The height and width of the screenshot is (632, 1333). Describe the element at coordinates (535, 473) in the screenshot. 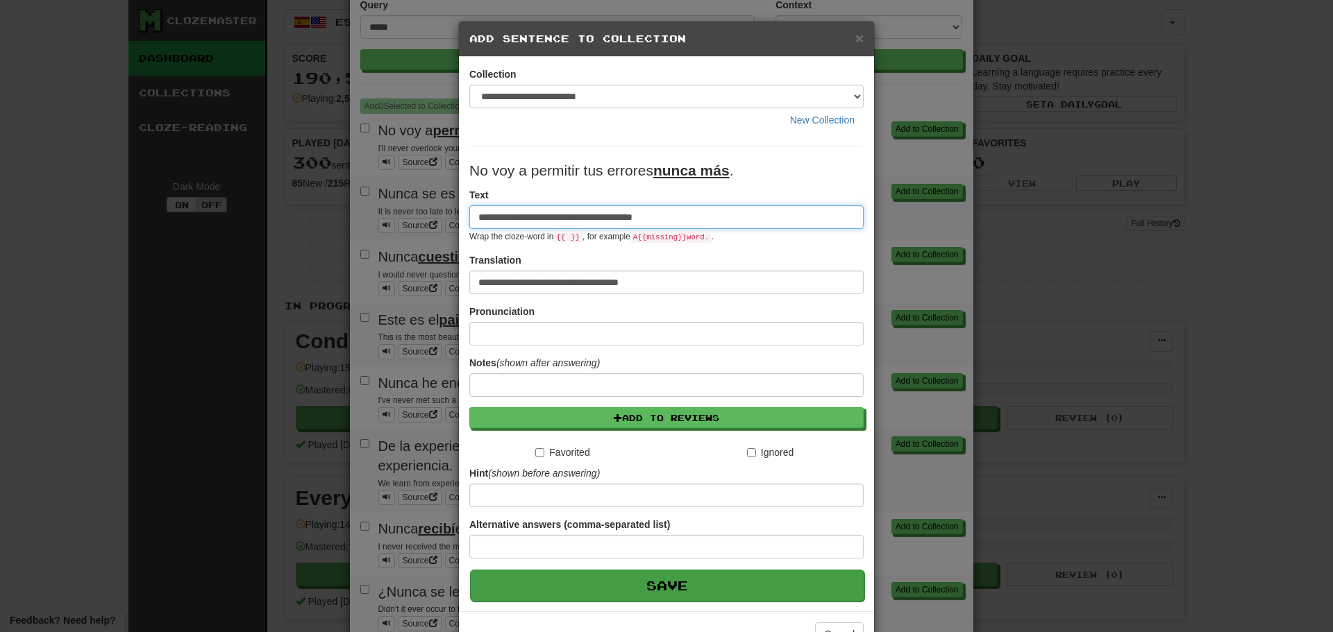

I see `label: Hint` at that location.